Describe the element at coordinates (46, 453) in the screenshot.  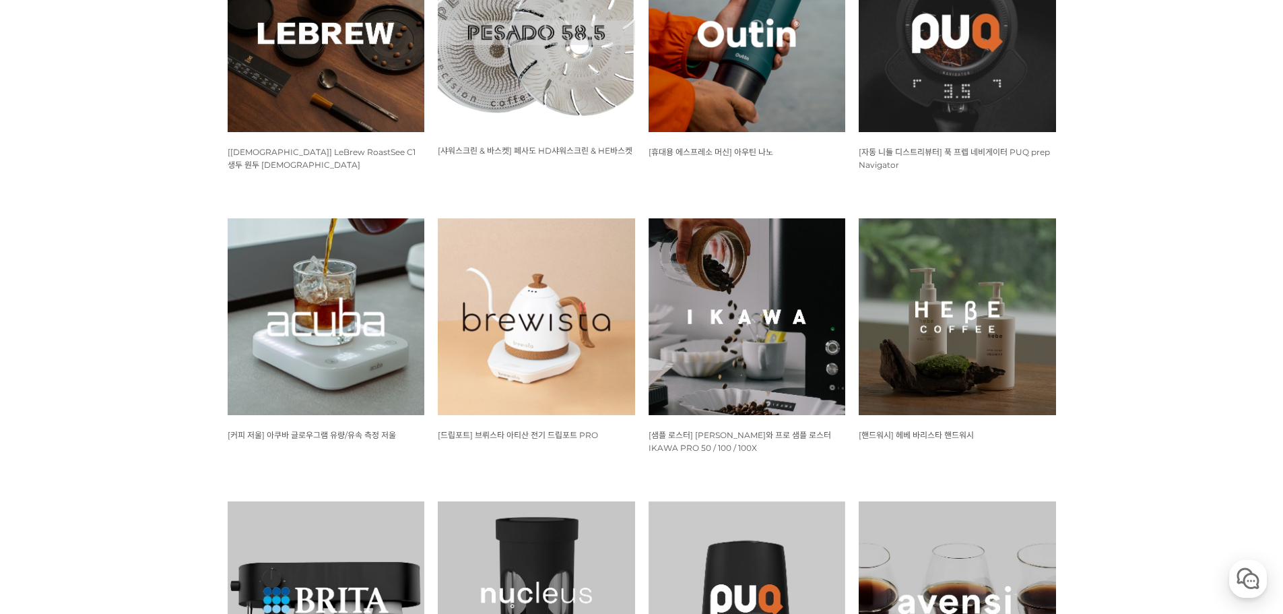
I see `span: 홈` at that location.